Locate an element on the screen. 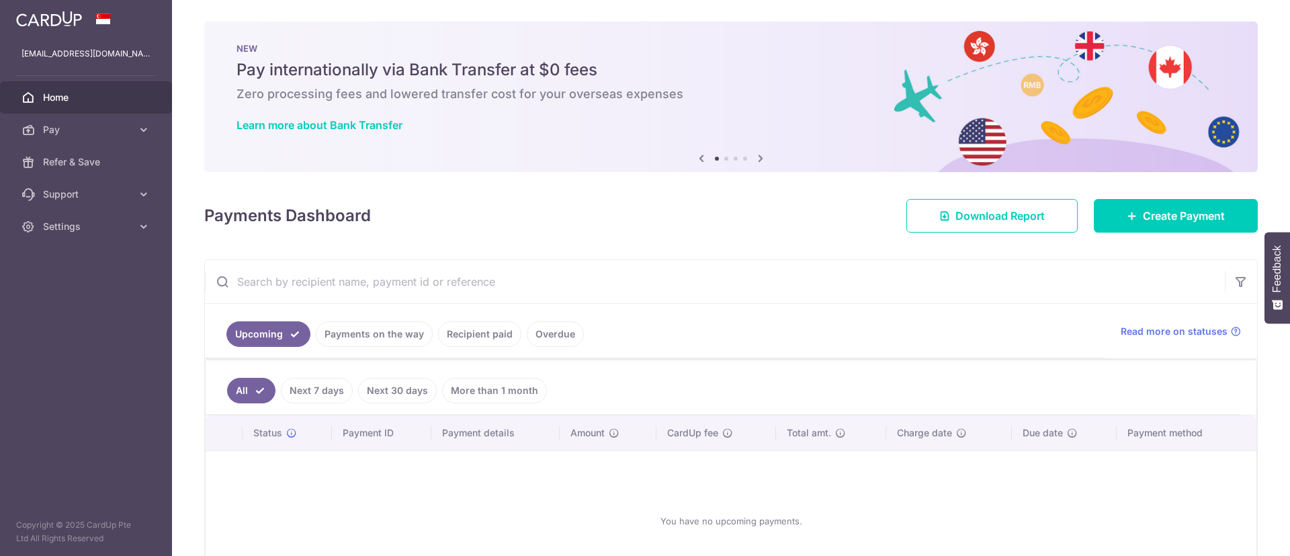 Image resolution: width=1290 pixels, height=556 pixels. a: Learn more about Bank Transfer is located at coordinates (319, 125).